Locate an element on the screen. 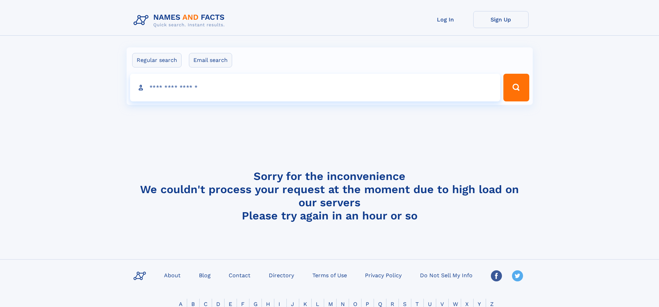  a: Sign Up is located at coordinates (501, 19).